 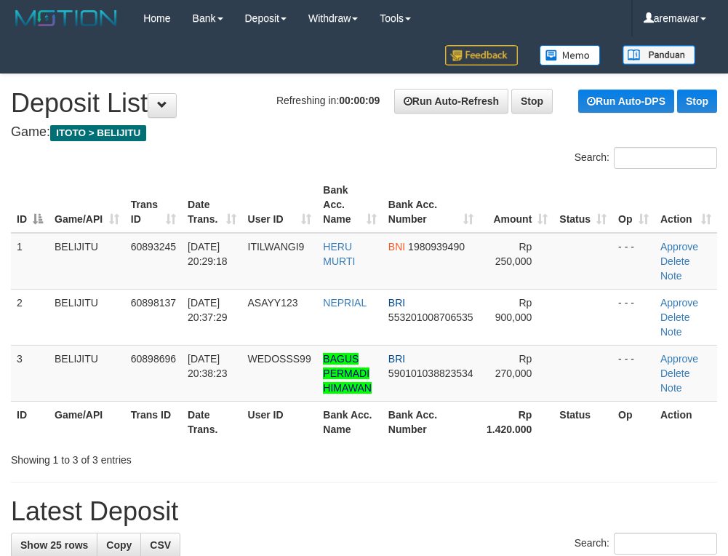 I want to click on th: Amount: activate to sort column ascending, so click(x=517, y=204).